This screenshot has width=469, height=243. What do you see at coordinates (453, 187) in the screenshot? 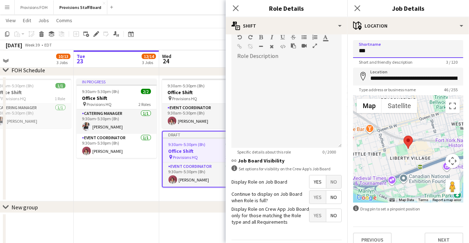
I see `button: Drag Pegman onto the map to open Street View` at bounding box center [453, 187].